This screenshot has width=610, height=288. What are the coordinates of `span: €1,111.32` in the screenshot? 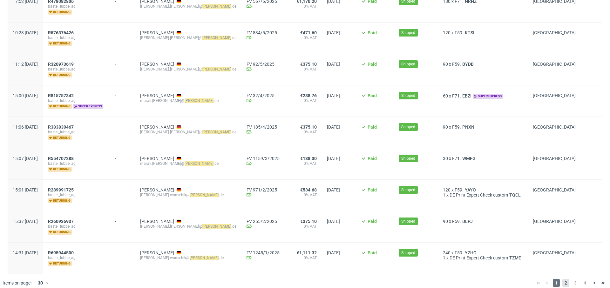 It's located at (306, 253).